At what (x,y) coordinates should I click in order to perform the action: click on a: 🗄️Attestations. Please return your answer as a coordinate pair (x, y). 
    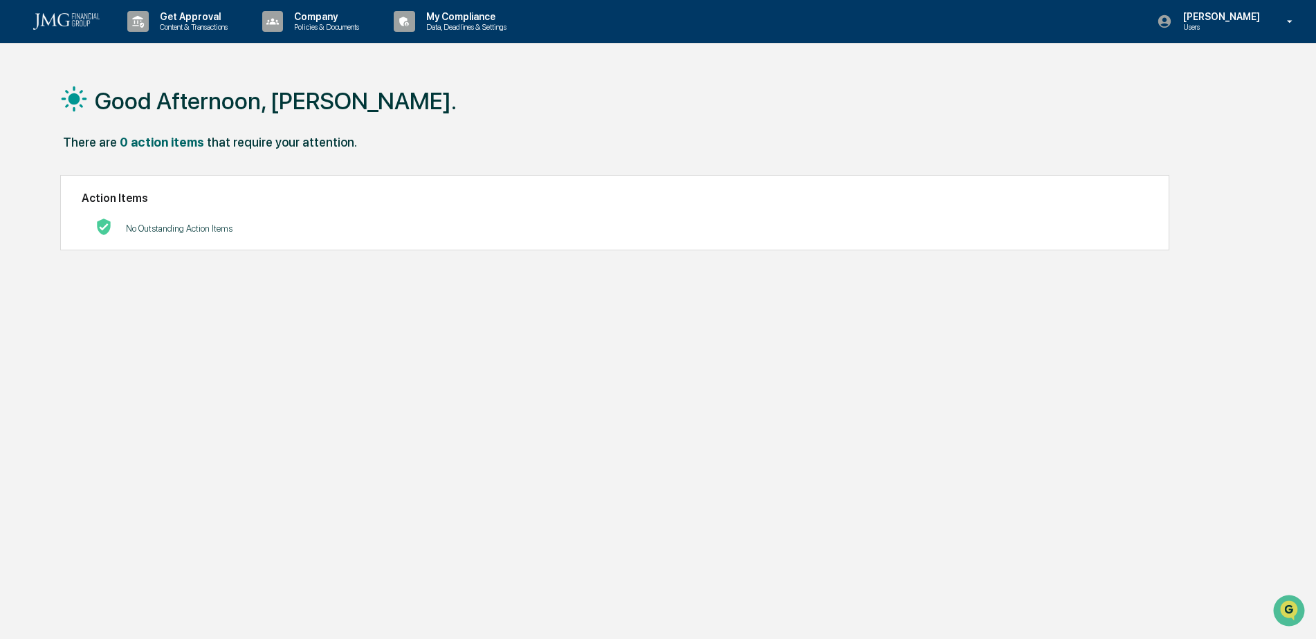
    Looking at the image, I should click on (136, 181).